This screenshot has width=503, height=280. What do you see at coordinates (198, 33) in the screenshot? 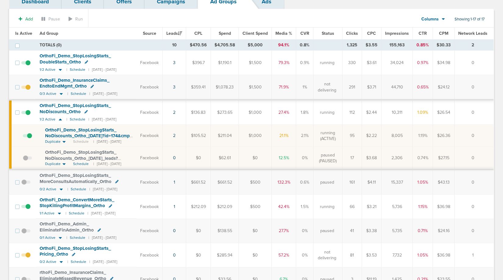
I see `span: CPL` at bounding box center [198, 33].